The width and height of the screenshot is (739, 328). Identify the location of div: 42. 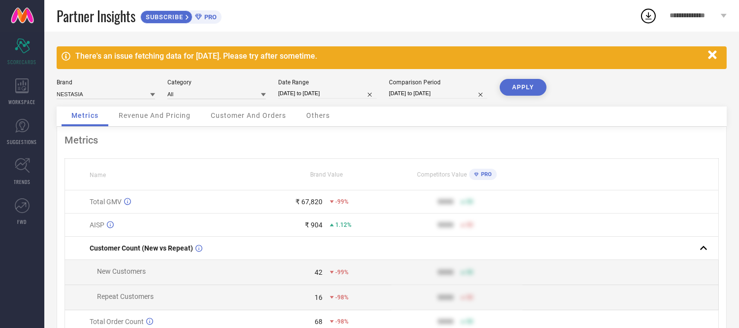
(319, 272).